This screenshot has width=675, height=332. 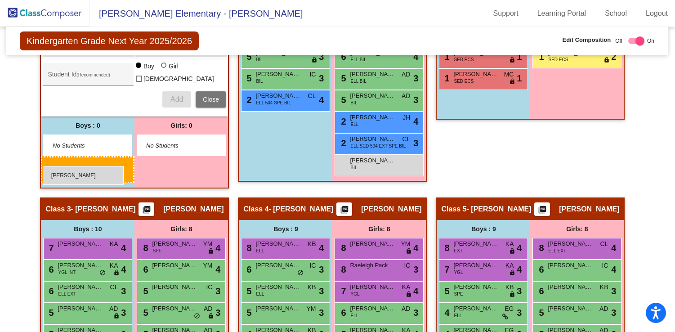 What do you see at coordinates (657, 13) in the screenshot?
I see `a: Logout` at bounding box center [657, 13].